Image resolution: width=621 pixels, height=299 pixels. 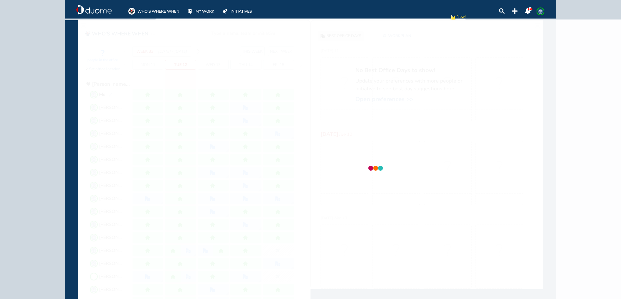 I want to click on a: MY WORK, so click(x=201, y=11).